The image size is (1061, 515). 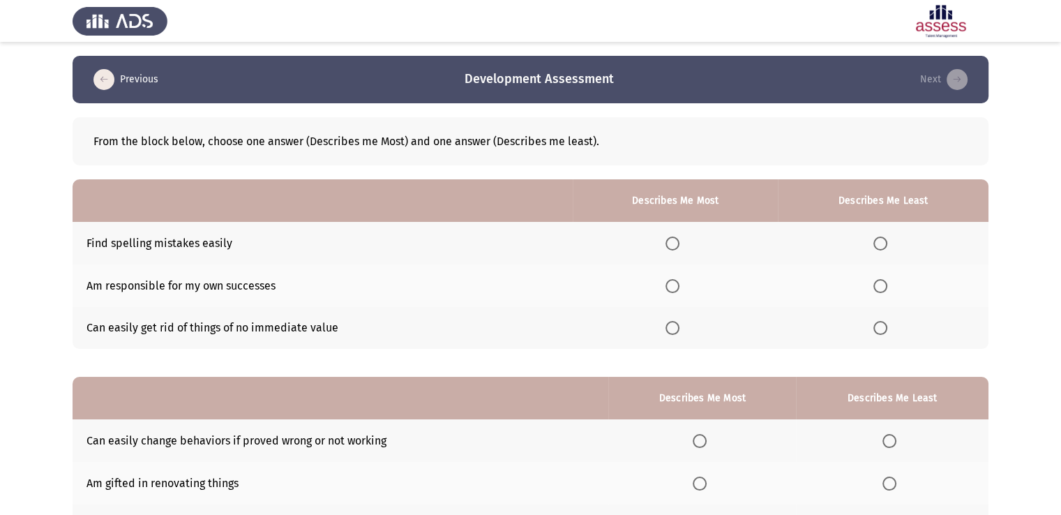 What do you see at coordinates (126, 79) in the screenshot?
I see `button: load previous page` at bounding box center [126, 79].